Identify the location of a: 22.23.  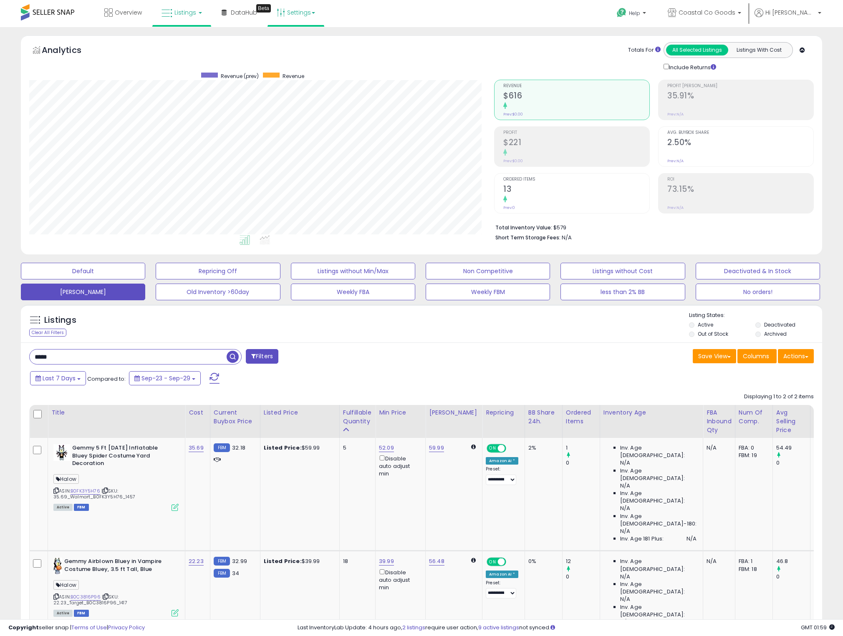
(196, 562).